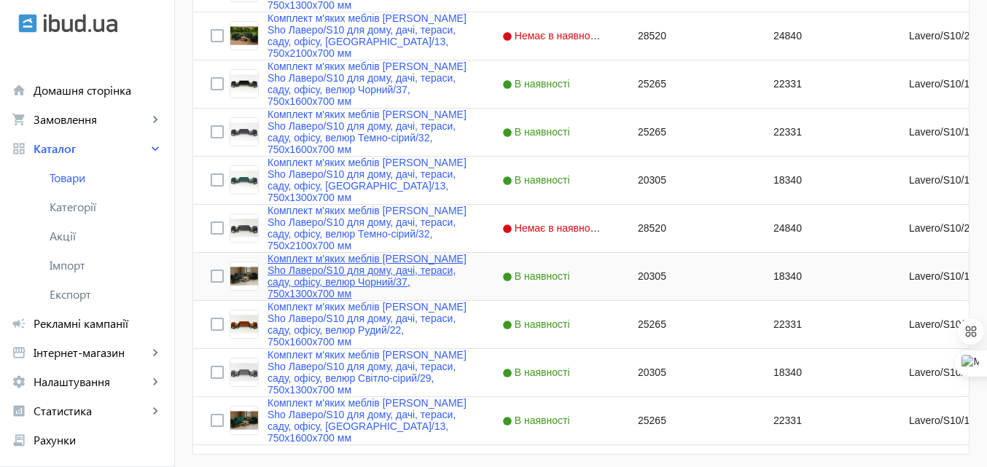 Image resolution: width=987 pixels, height=467 pixels. Describe the element at coordinates (19, 120) in the screenshot. I see `mat-icon: shopping_cart` at that location.